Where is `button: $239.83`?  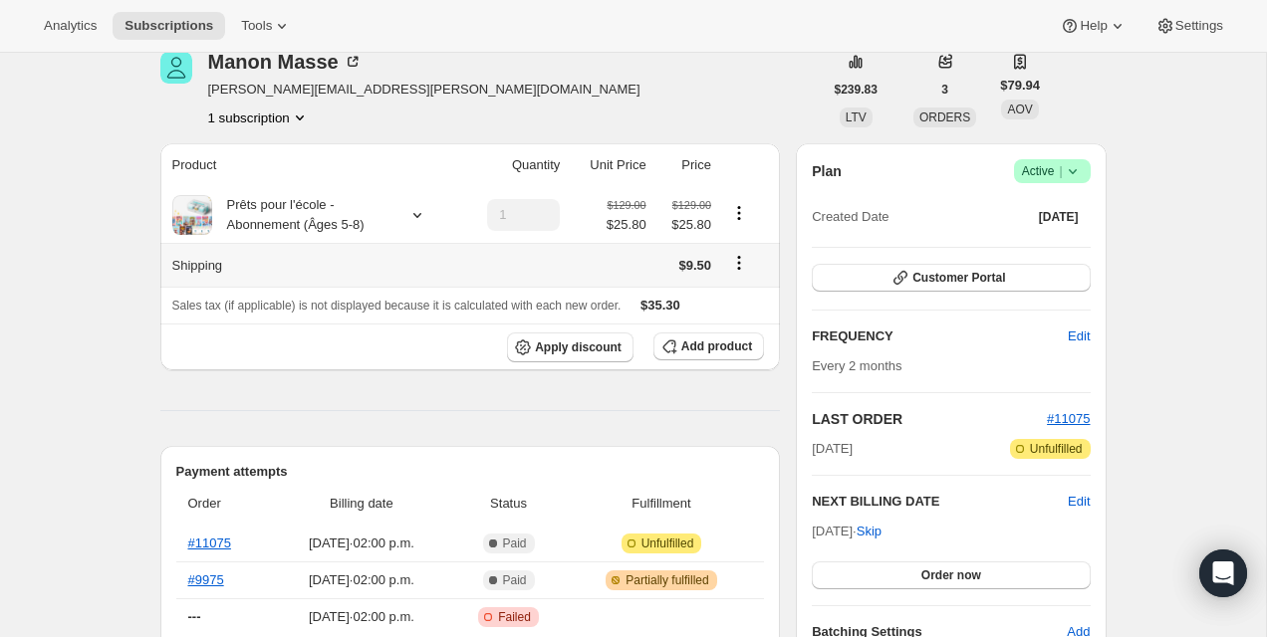
button: $239.83 is located at coordinates (856, 90).